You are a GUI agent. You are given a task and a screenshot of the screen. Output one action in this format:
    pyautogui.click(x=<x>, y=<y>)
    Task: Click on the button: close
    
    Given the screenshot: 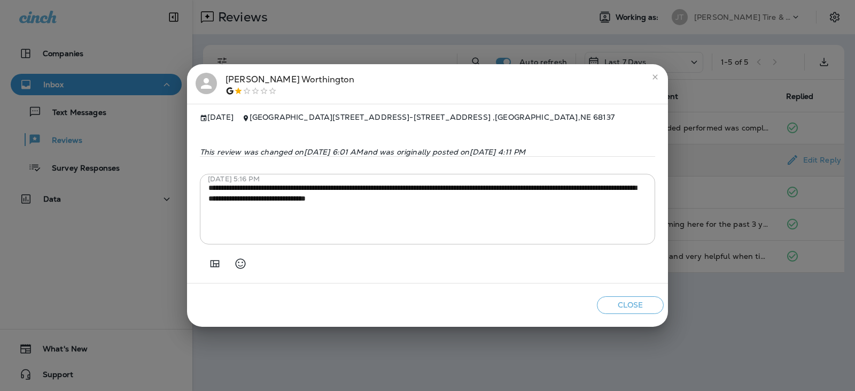 What is the action you would take?
    pyautogui.click(x=655, y=77)
    